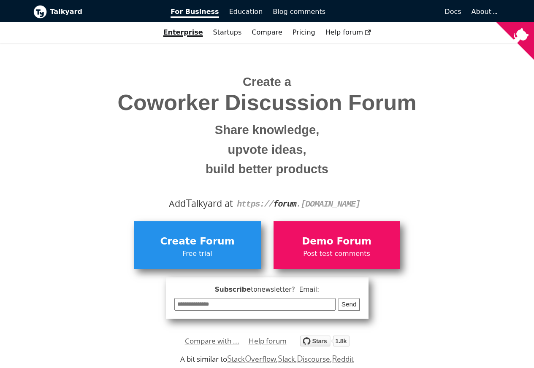 The width and height of the screenshot is (534, 368). I want to click on span: D, so click(300, 359).